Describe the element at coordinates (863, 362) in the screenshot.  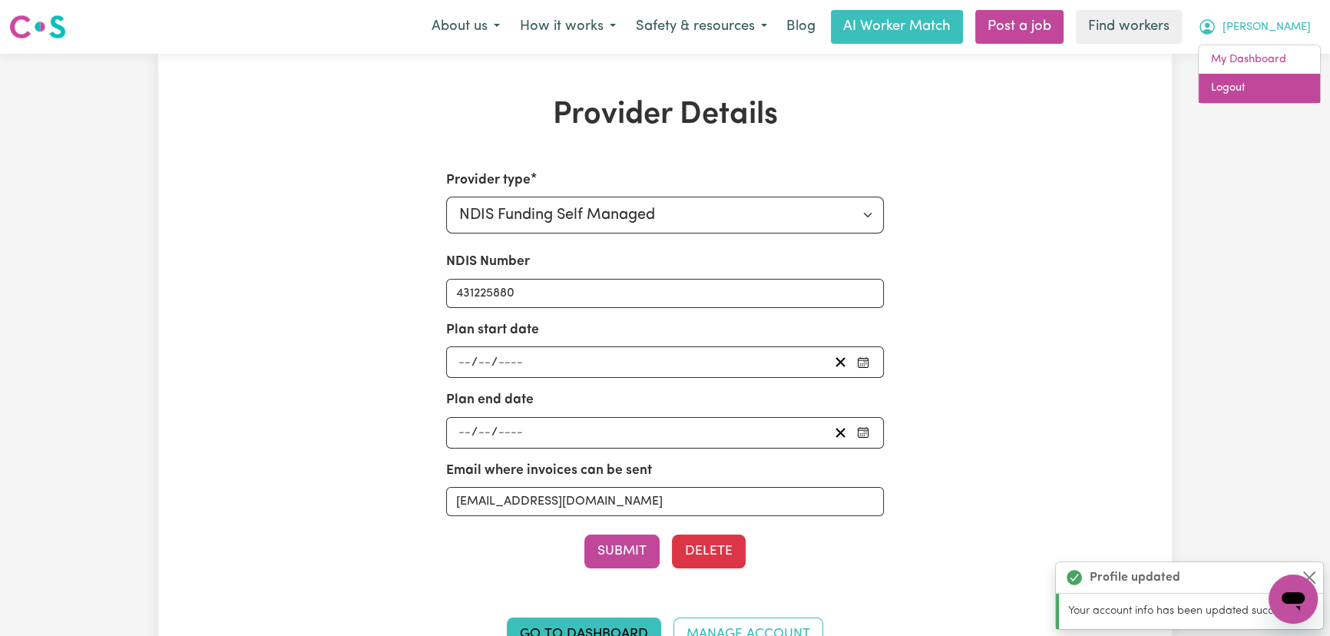
I see `button: Pick your plan start date` at that location.